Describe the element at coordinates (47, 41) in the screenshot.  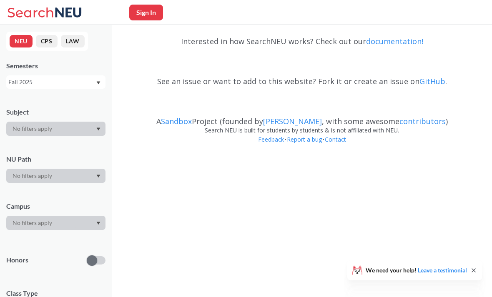
I see `button: CPS` at that location.